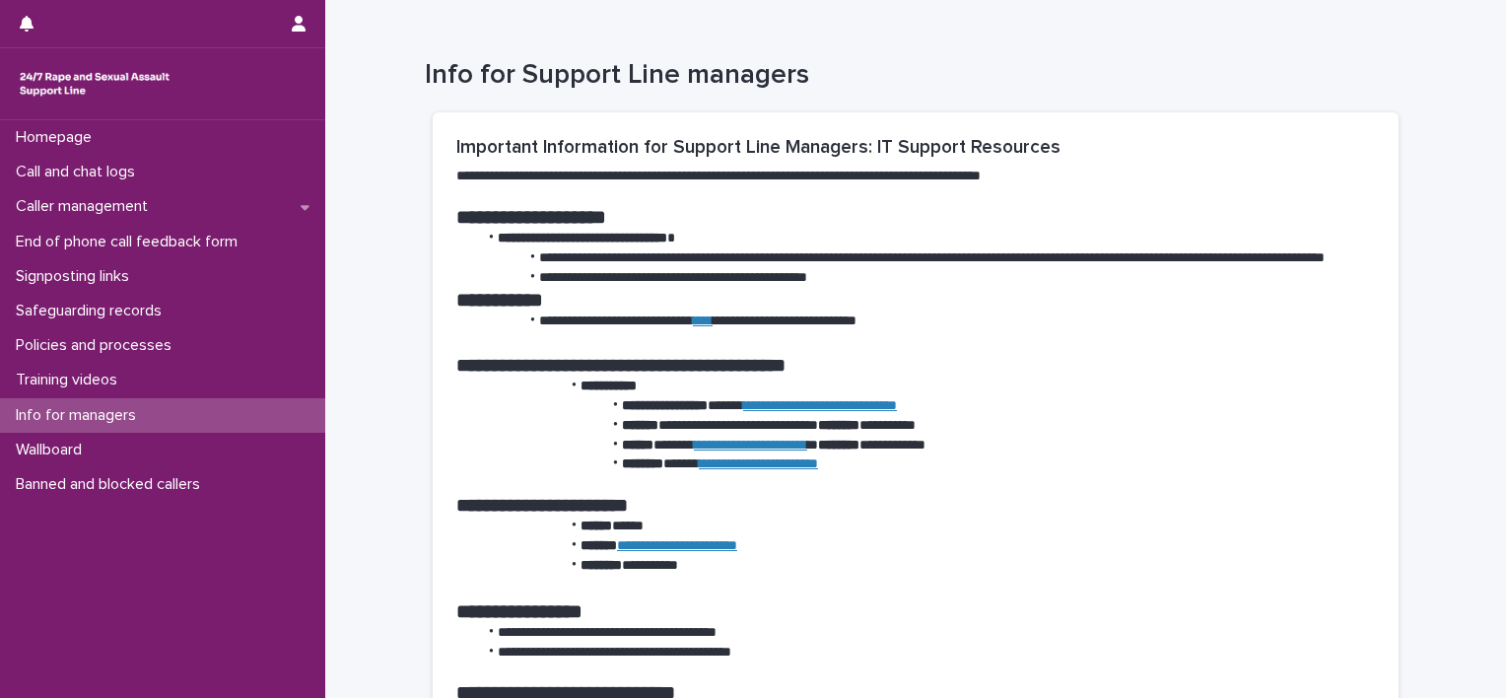 The image size is (1506, 698). What do you see at coordinates (52, 449) in the screenshot?
I see `p: Wallboard` at bounding box center [52, 449].